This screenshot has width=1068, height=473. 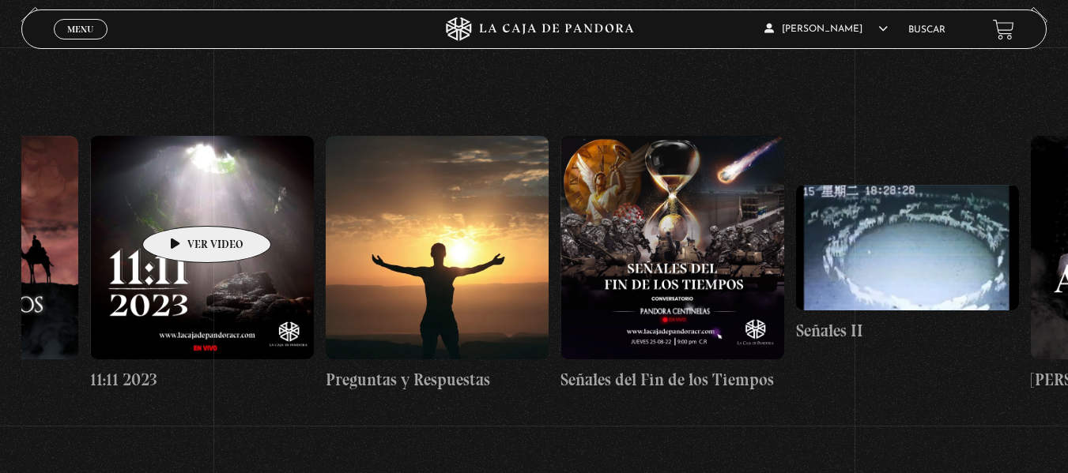 I want to click on h4: 11:11 2023, so click(x=202, y=380).